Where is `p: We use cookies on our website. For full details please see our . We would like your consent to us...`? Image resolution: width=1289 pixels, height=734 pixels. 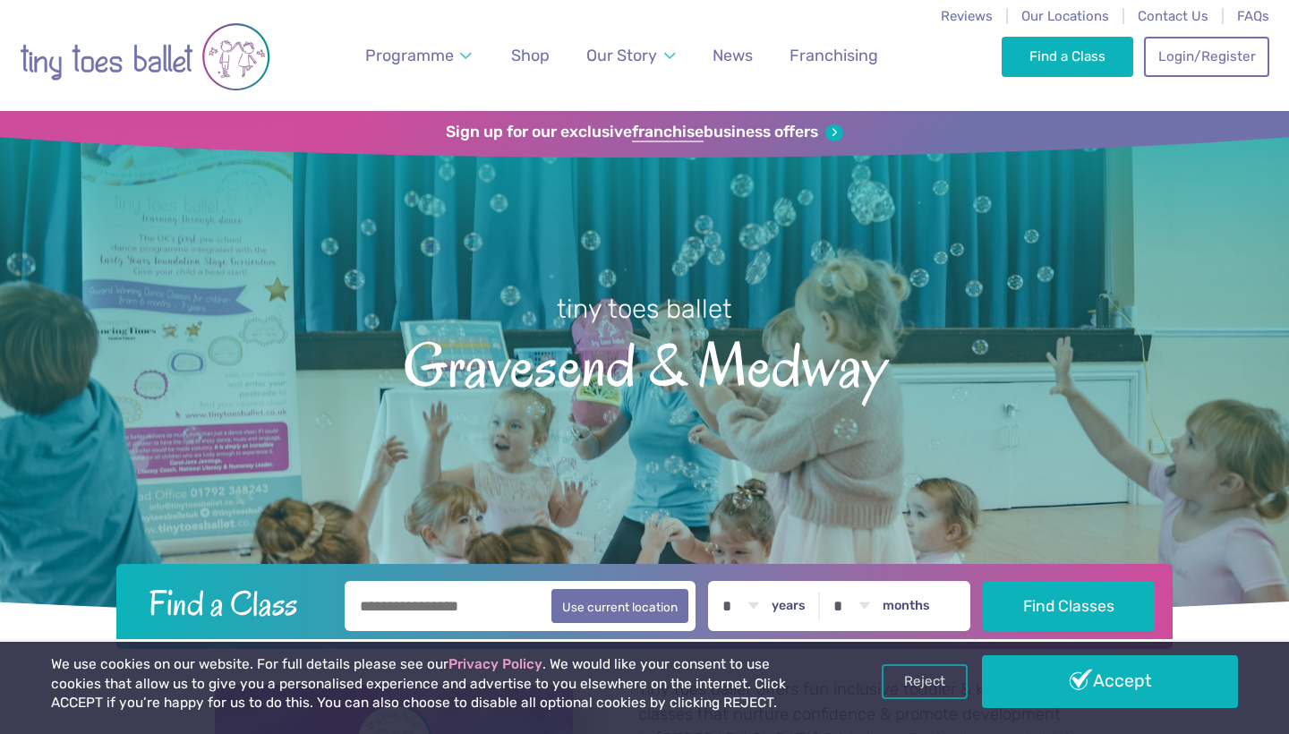 p: We use cookies on our website. For full details please see our . We would like your consent to us... is located at coordinates (437, 684).